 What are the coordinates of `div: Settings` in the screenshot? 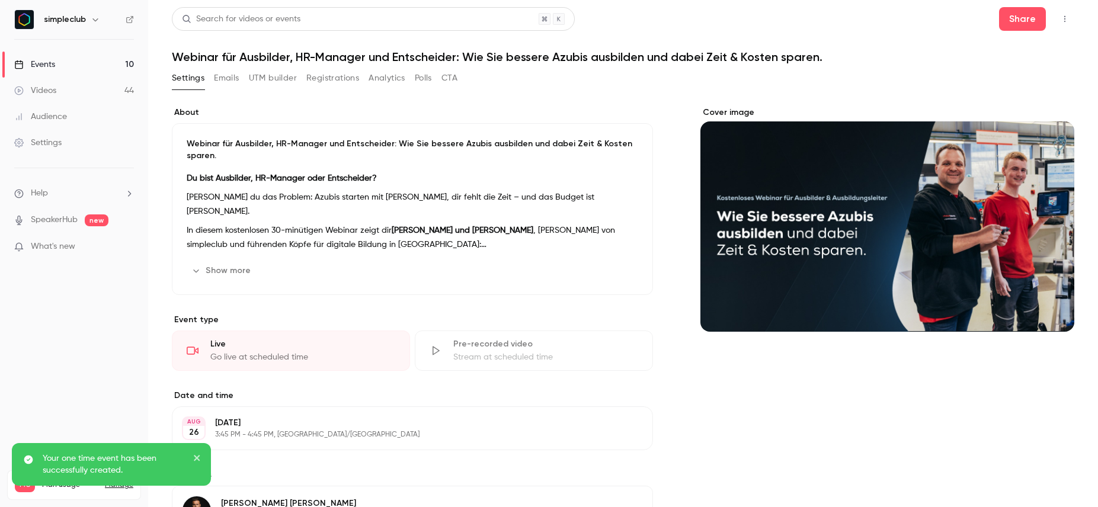 It's located at (38, 143).